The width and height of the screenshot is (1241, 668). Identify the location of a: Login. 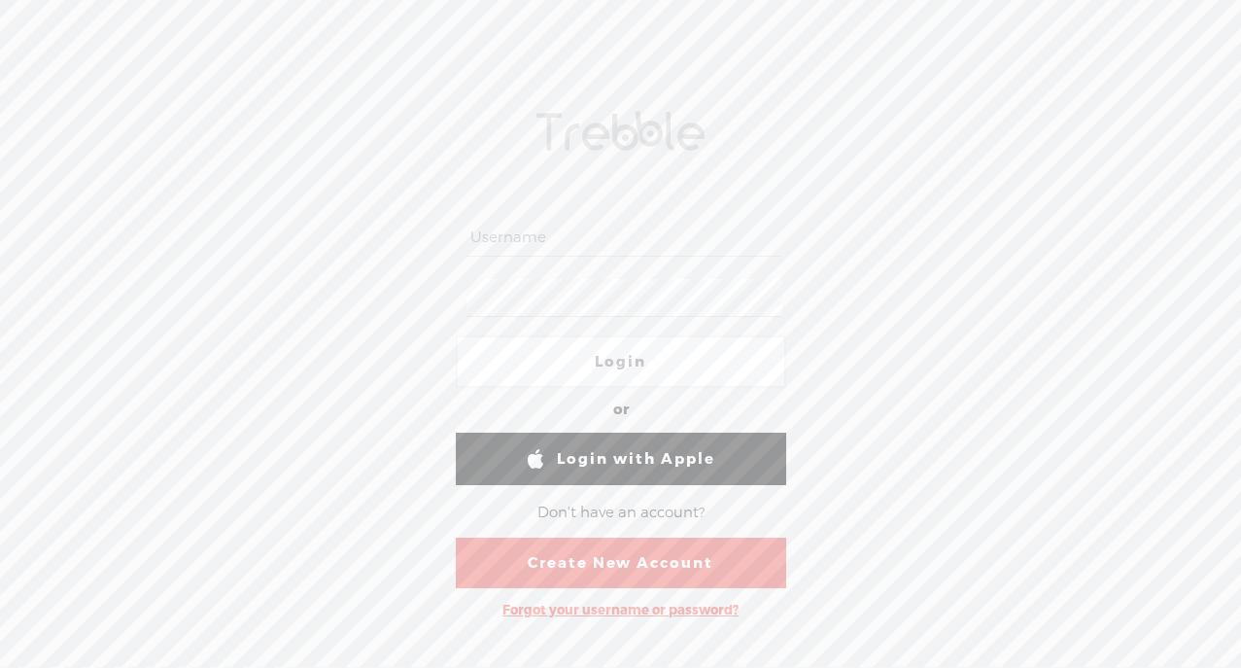
(621, 361).